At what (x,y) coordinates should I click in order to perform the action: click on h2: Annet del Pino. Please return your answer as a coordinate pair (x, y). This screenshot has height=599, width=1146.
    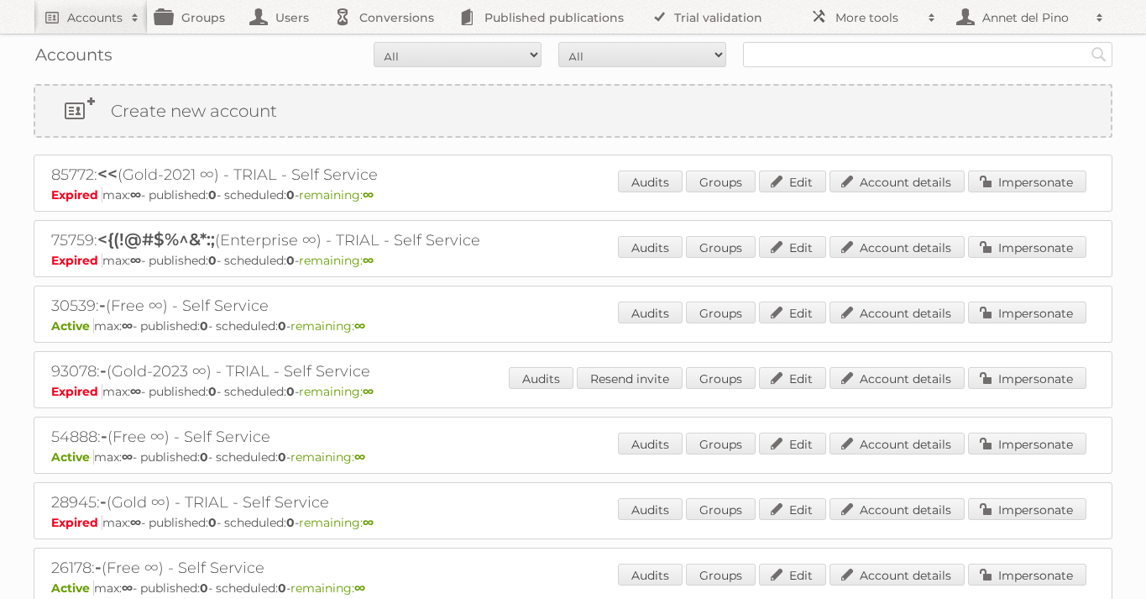
    Looking at the image, I should click on (1033, 18).